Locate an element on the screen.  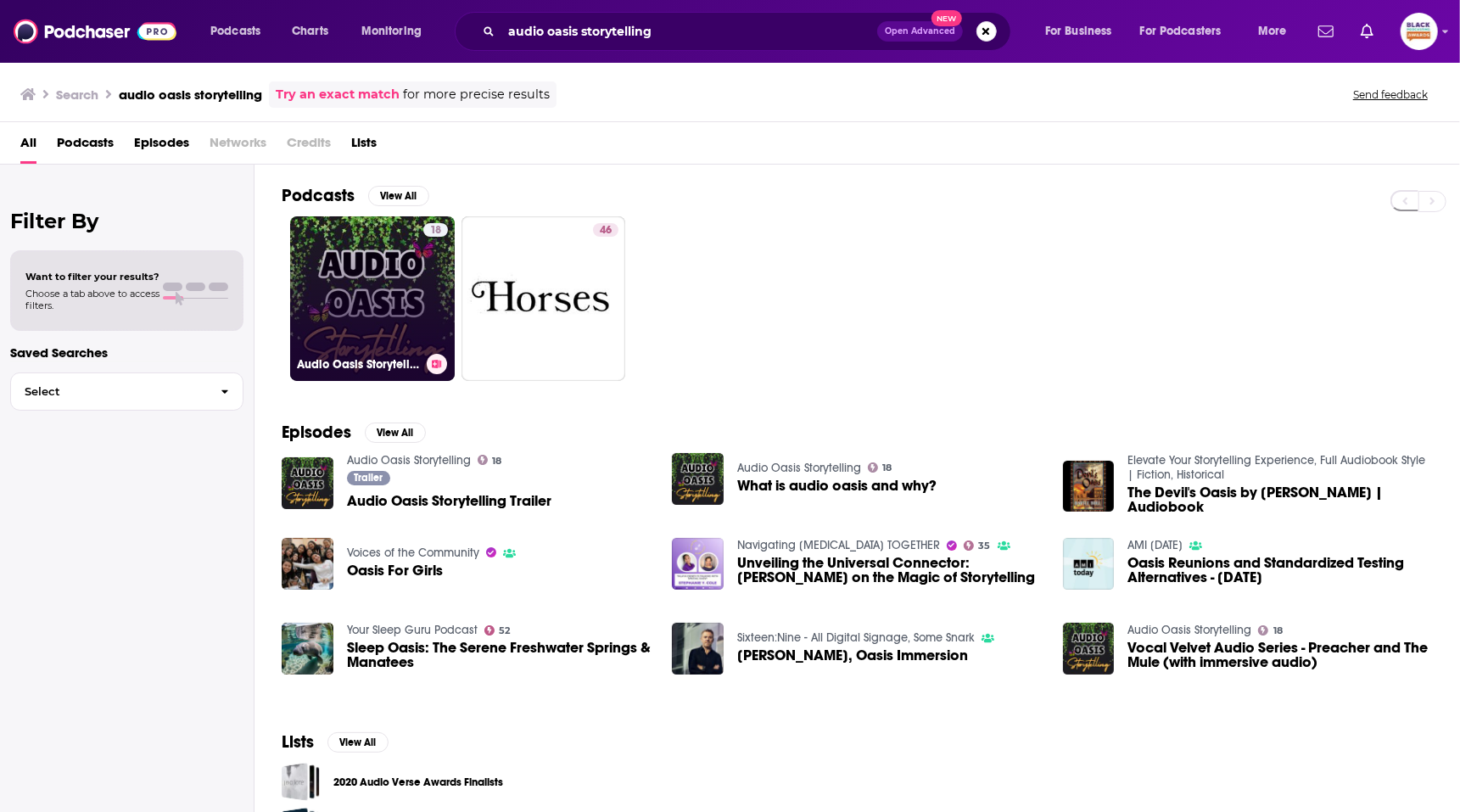
img: Denys Lavigne, Oasis Immersion is located at coordinates (698, 648).